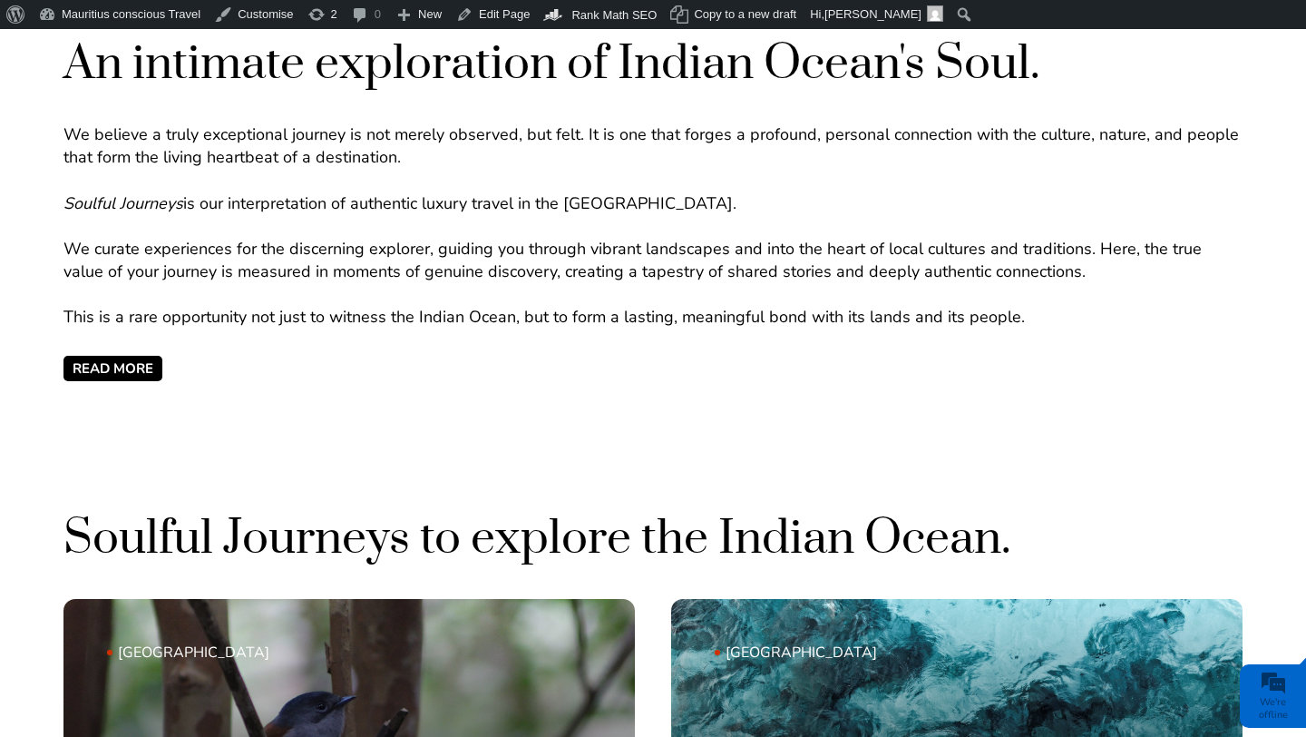  Describe the element at coordinates (123, 203) in the screenshot. I see `em: Soulful Journeys` at that location.